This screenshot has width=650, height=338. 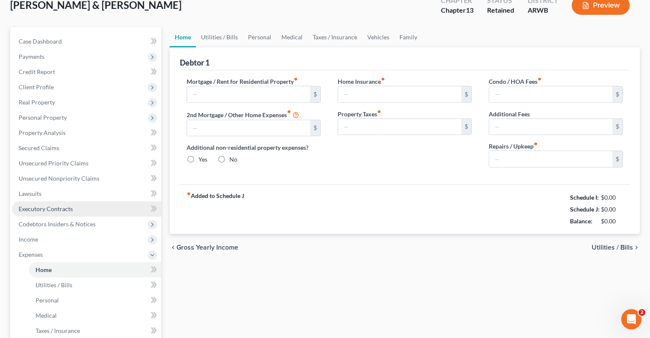 What do you see at coordinates (509, 114) in the screenshot?
I see `label: Additional Fees` at bounding box center [509, 114].